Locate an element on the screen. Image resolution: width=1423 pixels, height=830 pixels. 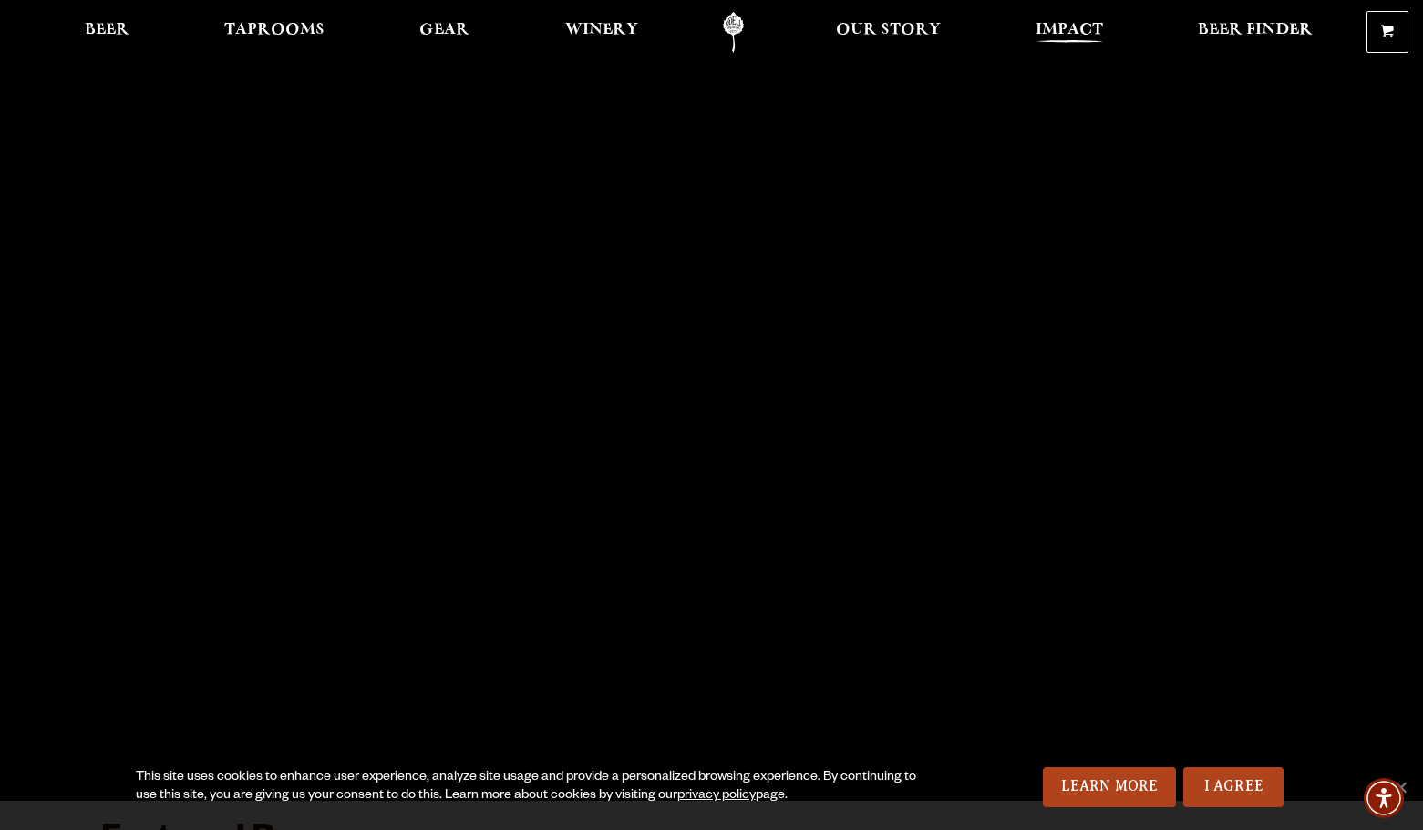
span: Taprooms is located at coordinates (274, 30).